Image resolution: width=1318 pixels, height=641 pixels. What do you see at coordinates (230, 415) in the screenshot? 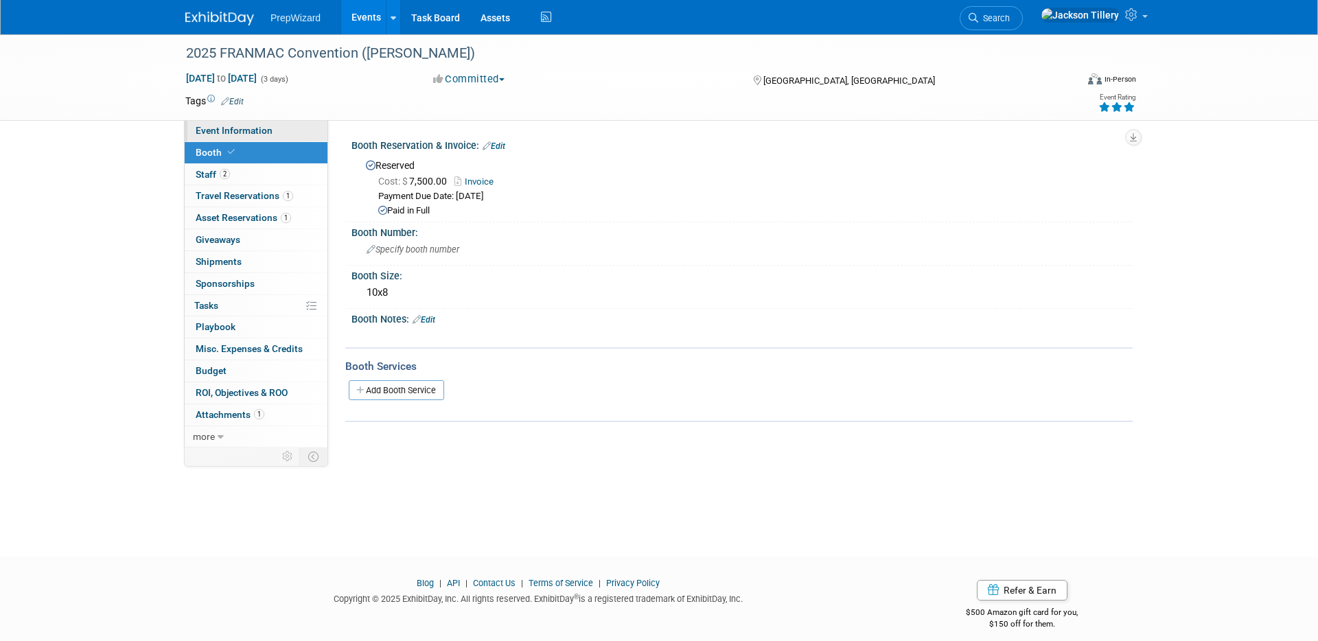
I see `span: Attachments` at bounding box center [230, 415].